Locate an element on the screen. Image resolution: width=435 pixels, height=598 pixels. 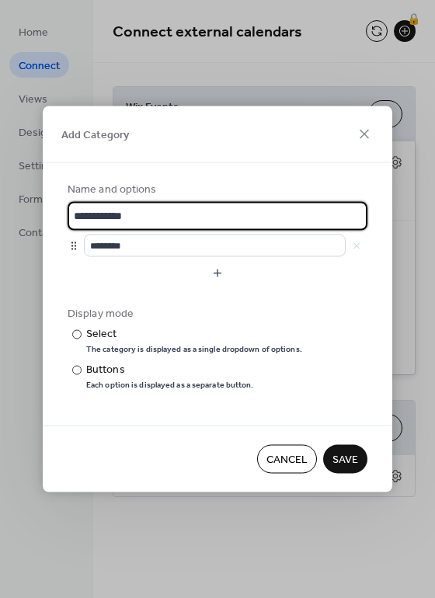
button: Cancel is located at coordinates (286, 459).